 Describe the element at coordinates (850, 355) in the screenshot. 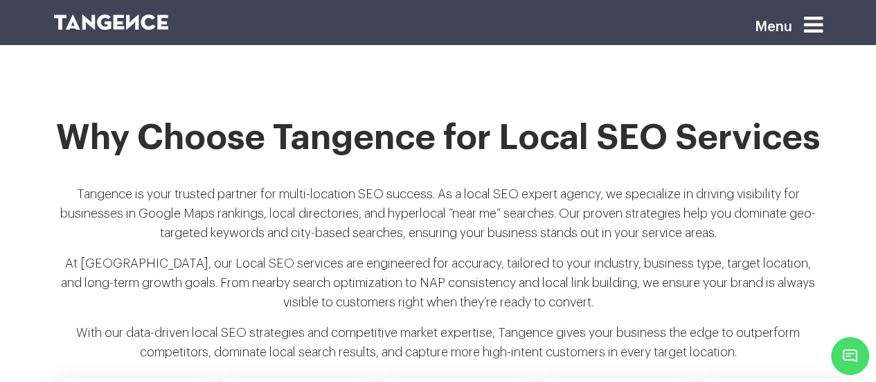

I see `span: Chat Widget` at that location.